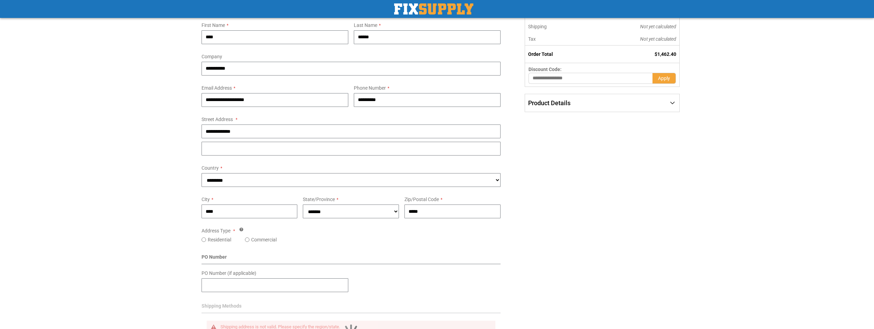 This screenshot has height=329, width=874. I want to click on span: Country, so click(210, 168).